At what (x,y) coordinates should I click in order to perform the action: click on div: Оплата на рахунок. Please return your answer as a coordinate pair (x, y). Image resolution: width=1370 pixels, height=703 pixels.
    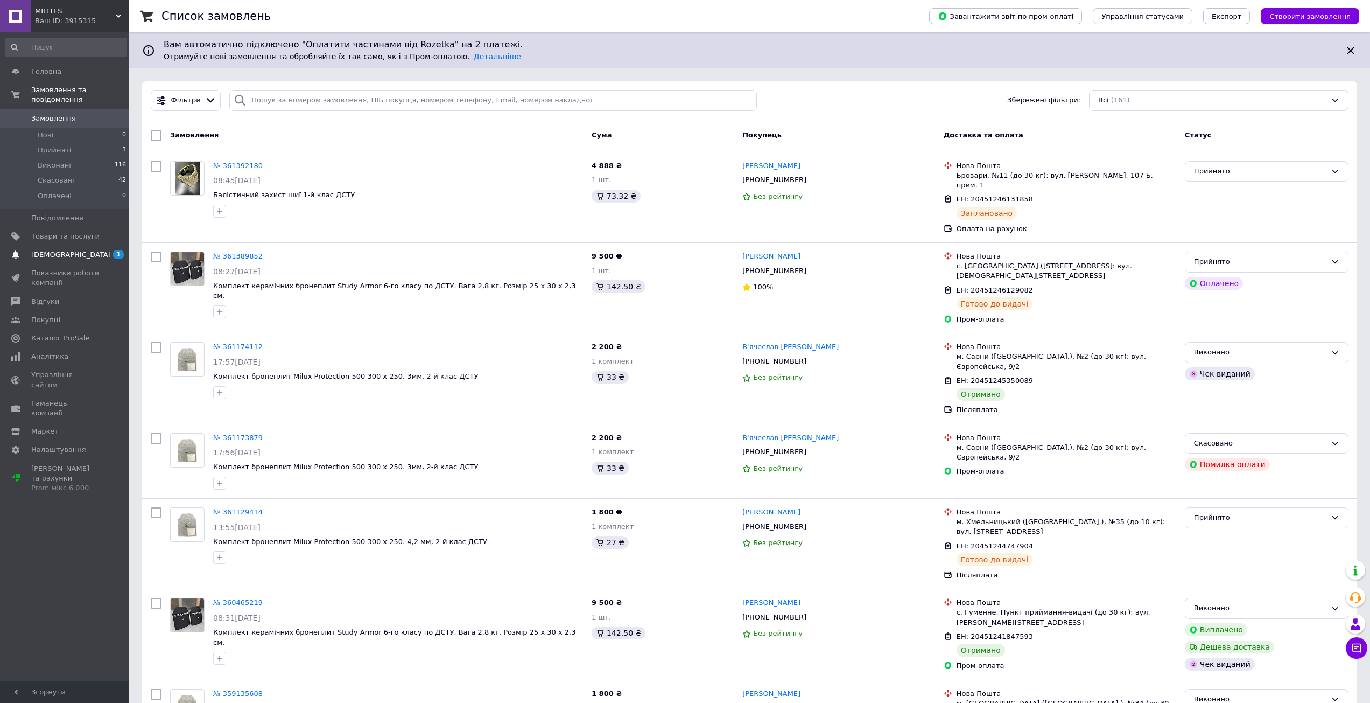
    Looking at the image, I should click on (1067, 229).